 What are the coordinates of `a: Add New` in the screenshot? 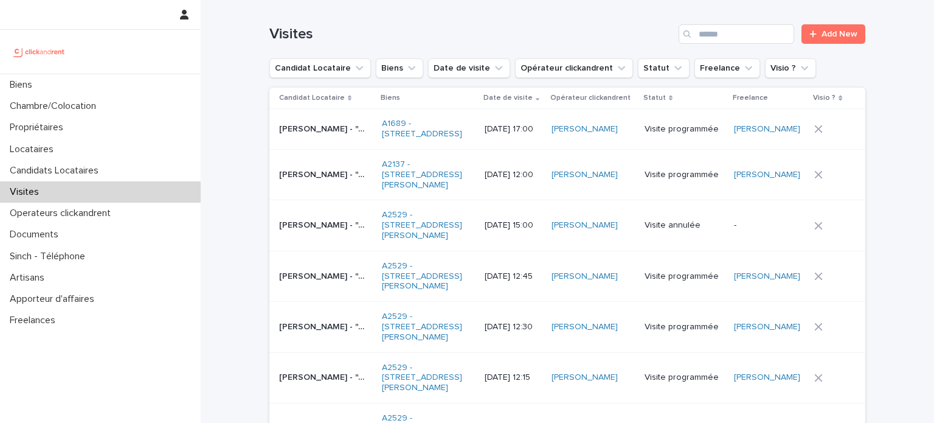 It's located at (833, 34).